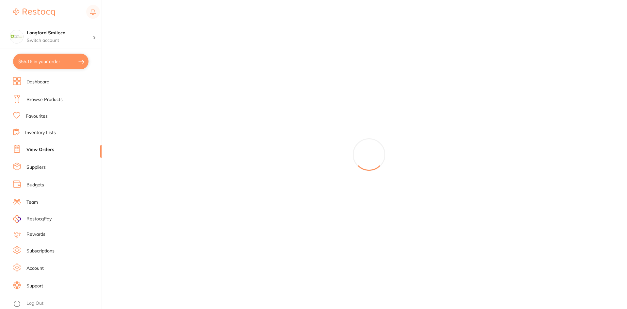 This screenshot has height=309, width=627. I want to click on a: RestocqPay, so click(32, 219).